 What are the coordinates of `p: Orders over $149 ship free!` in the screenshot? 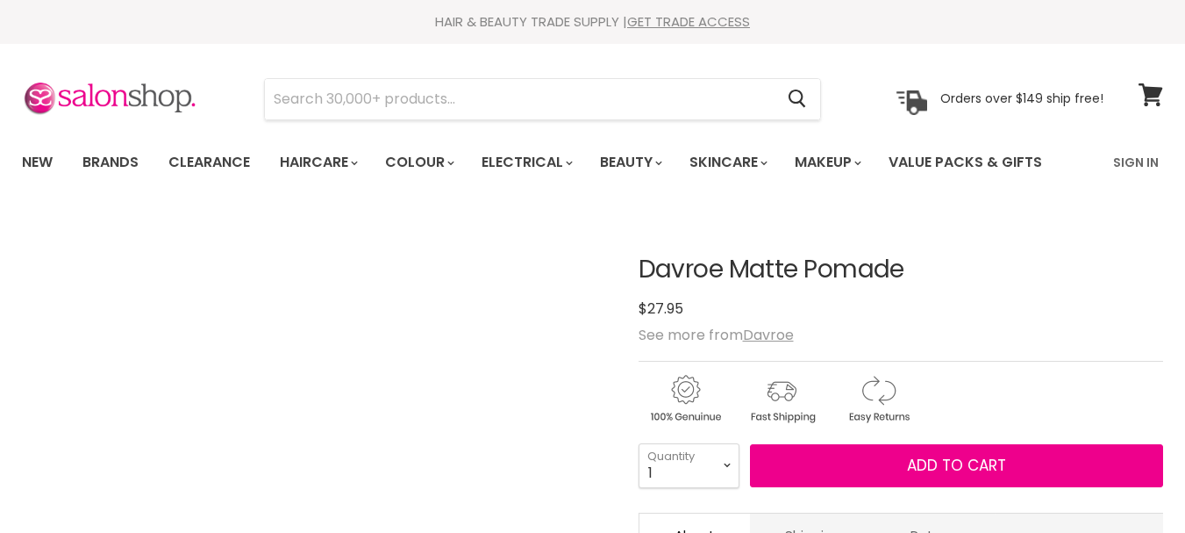 It's located at (1022, 98).